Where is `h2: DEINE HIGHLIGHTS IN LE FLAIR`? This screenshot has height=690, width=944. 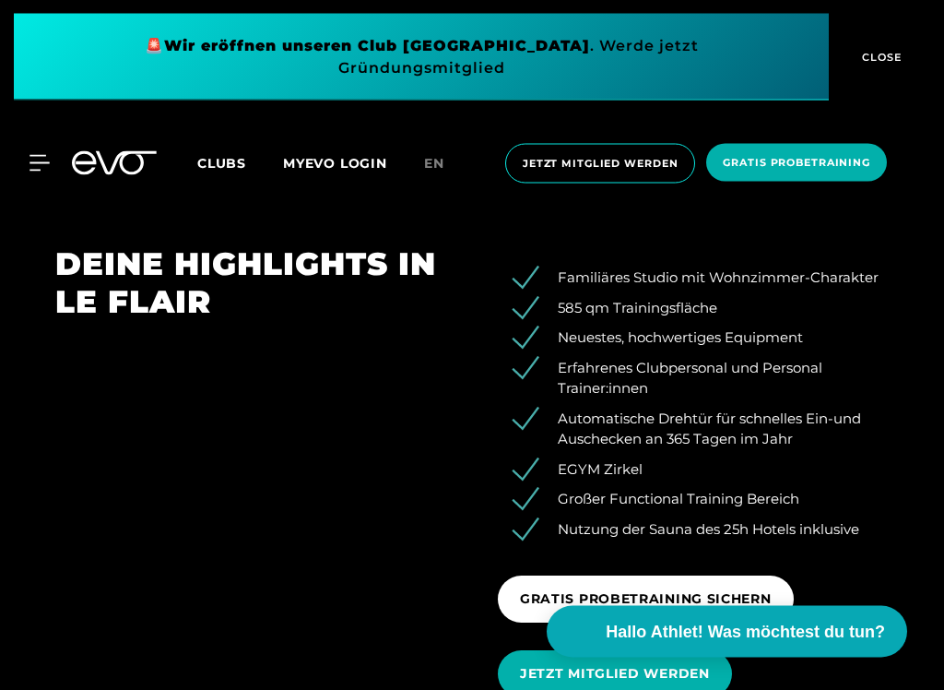
h2: DEINE HIGHLIGHTS IN LE FLAIR is located at coordinates (251, 284).